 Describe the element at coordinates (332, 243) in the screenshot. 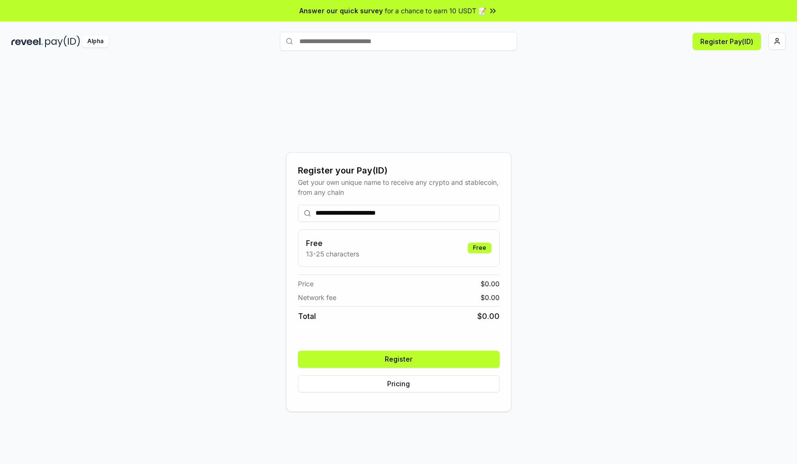

I see `h3: Free` at that location.